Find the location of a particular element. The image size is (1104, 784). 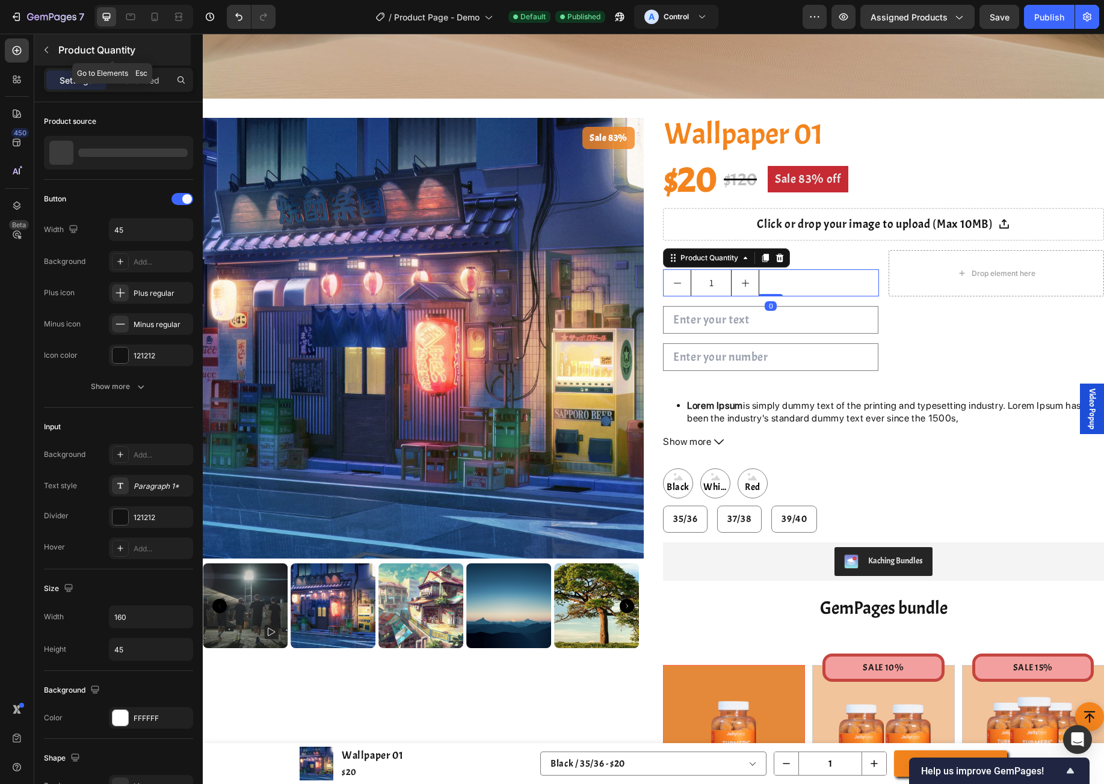

h1: Wallpaper 01 is located at coordinates (170, 722).